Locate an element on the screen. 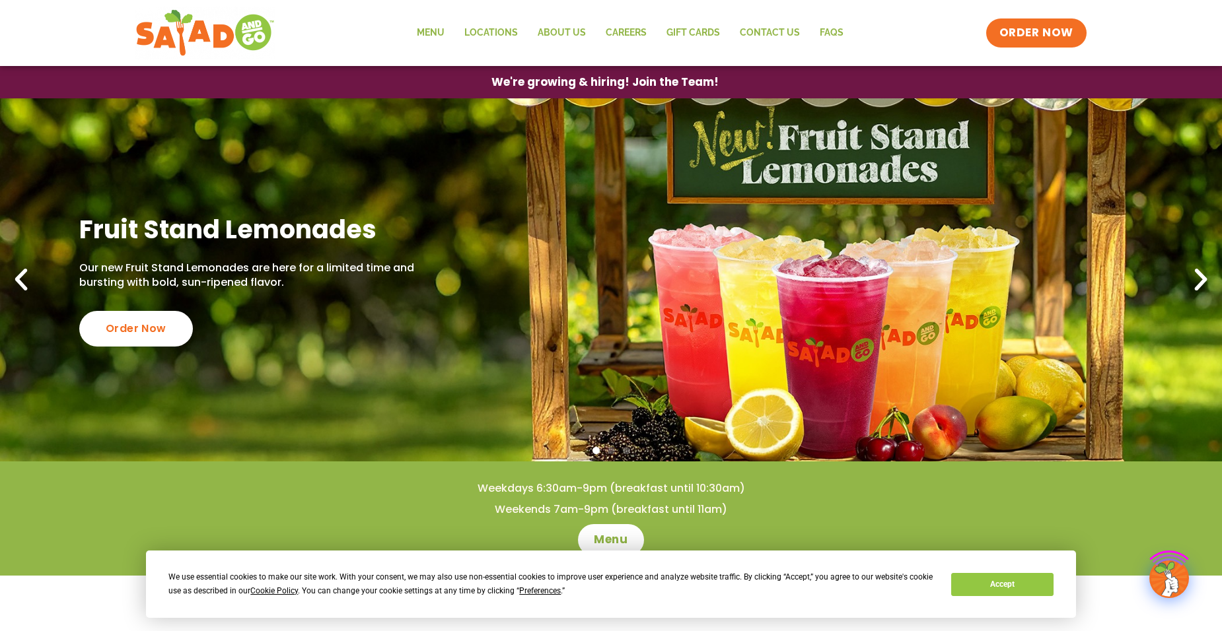 This screenshot has width=1222, height=631. span: Go to slide 1 is located at coordinates (596, 450).